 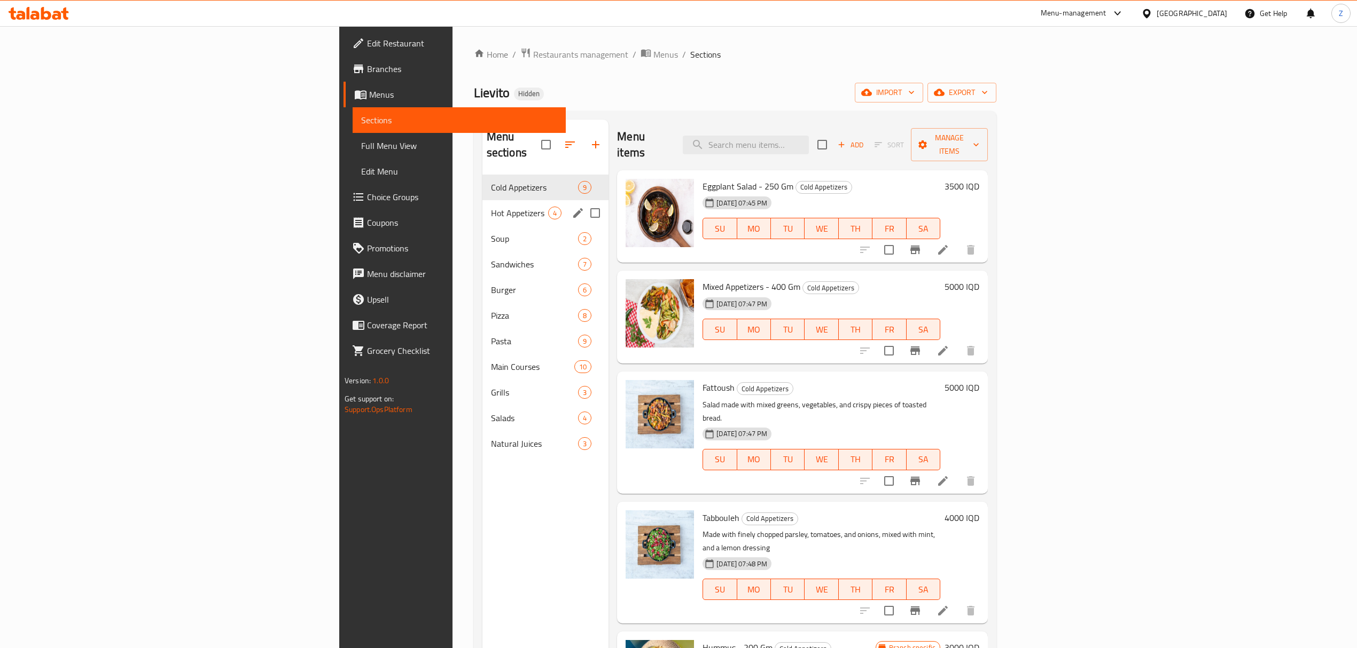 I want to click on button: Add section, so click(x=596, y=145).